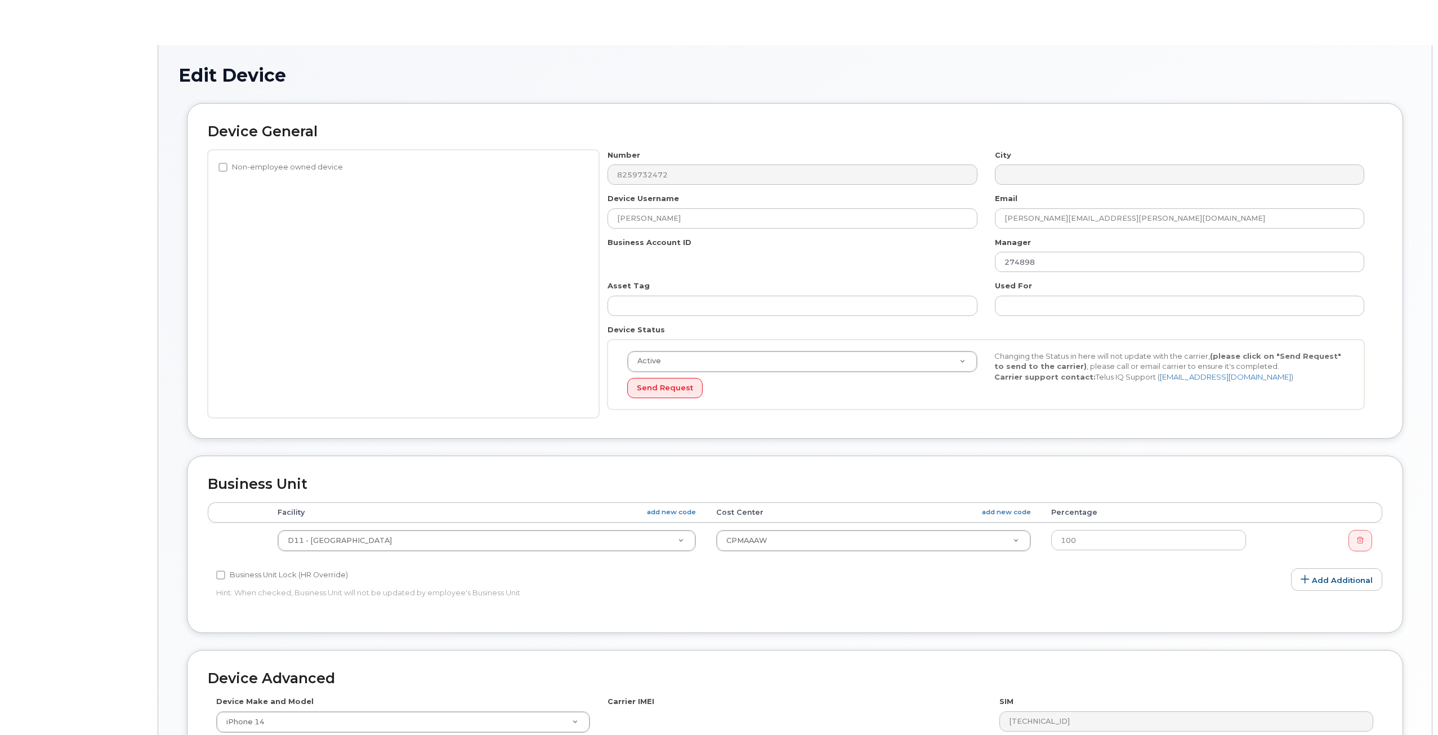 This screenshot has height=735, width=1438. Describe the element at coordinates (265, 701) in the screenshot. I see `label: Device Make and Model` at that location.